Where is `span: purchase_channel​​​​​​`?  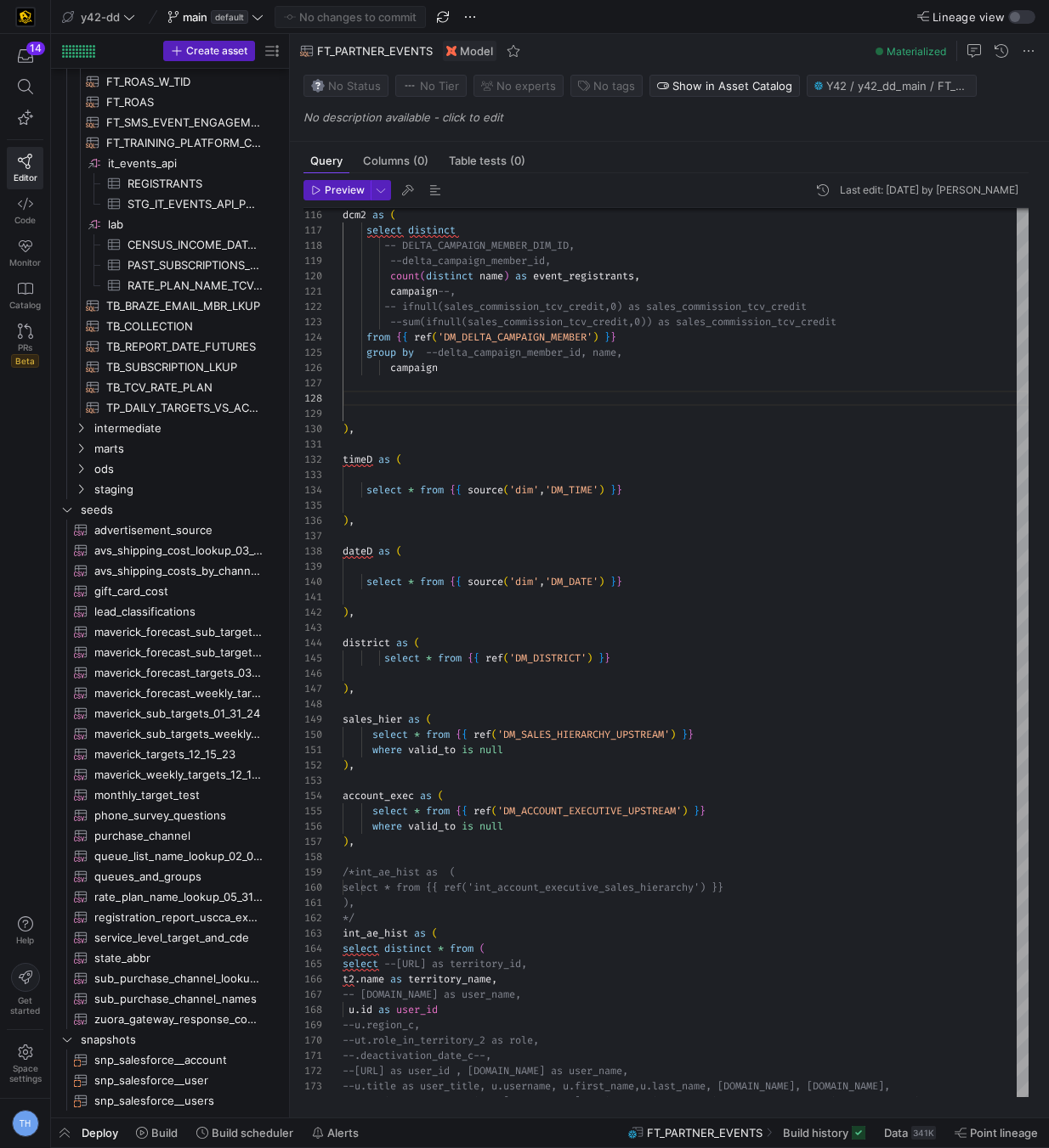 span: purchase_channel​​​​​​ is located at coordinates (178, 836).